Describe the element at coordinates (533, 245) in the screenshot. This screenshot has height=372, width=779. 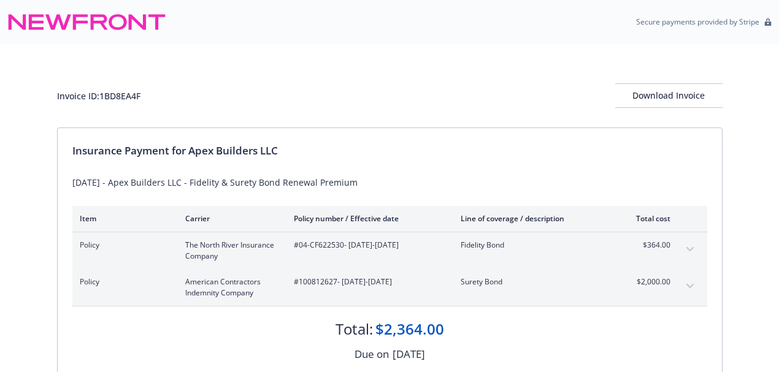
I see `span: Fidelity Bond` at that location.